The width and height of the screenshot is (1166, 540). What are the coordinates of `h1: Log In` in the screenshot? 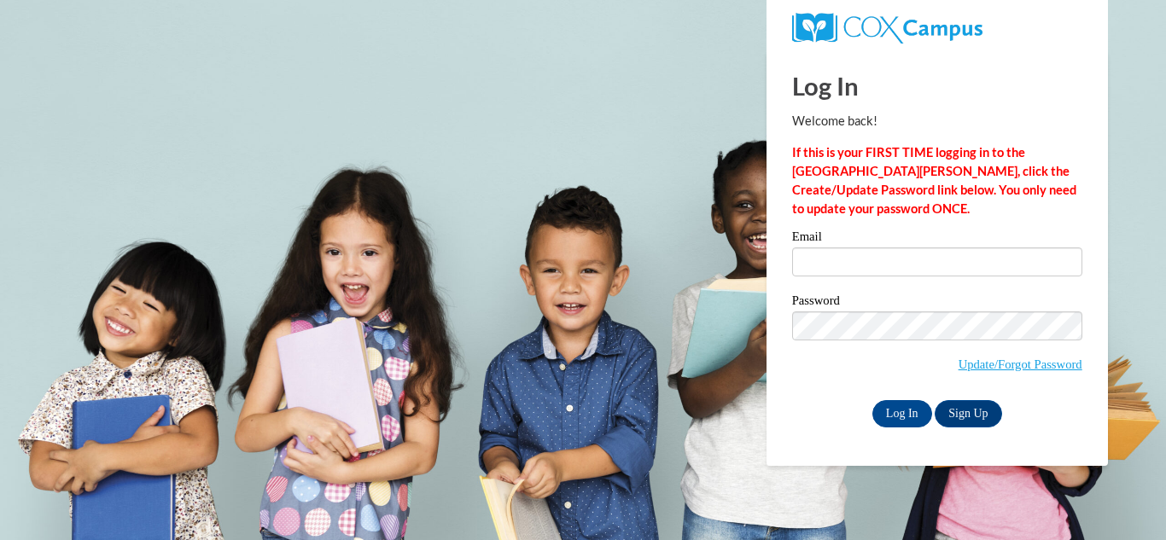 It's located at (937, 85).